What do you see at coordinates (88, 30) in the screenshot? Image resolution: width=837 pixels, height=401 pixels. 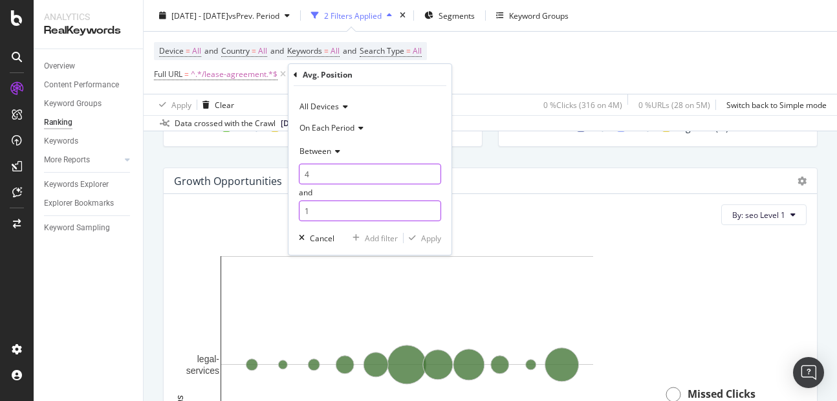 I see `div: RealKeywords` at bounding box center [88, 30].